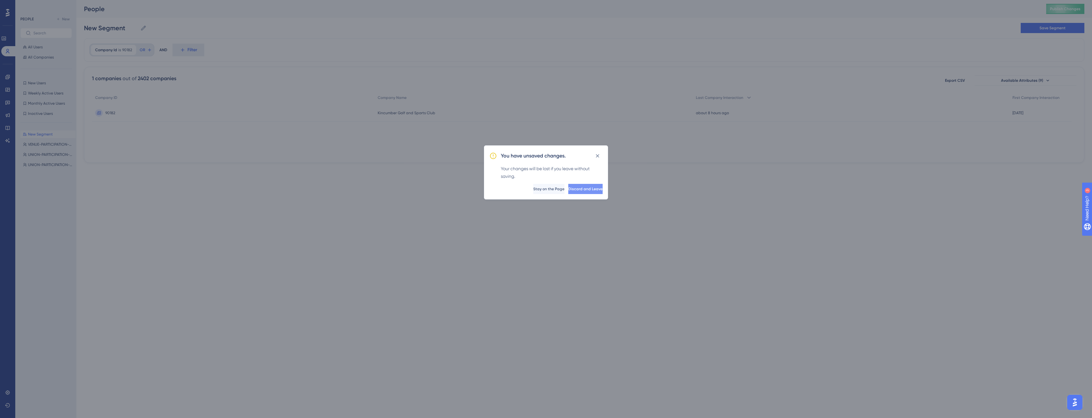 This screenshot has height=418, width=1092. I want to click on h2: You have unsaved changes., so click(533, 156).